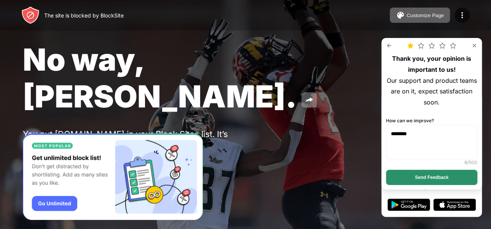  I want to click on div: How can we improve?, so click(410, 121).